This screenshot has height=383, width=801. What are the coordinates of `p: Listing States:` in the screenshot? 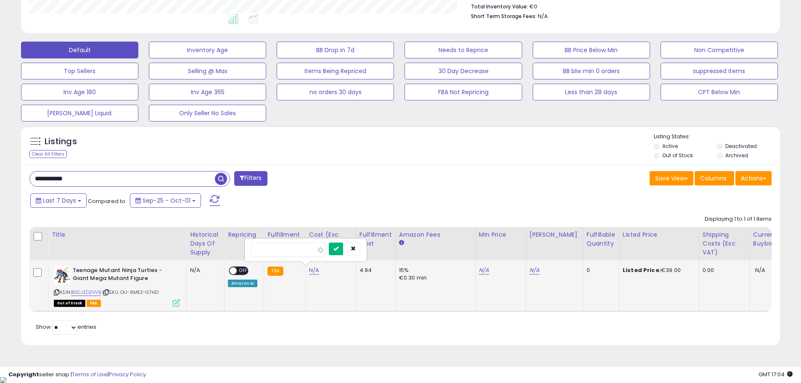 It's located at (717, 137).